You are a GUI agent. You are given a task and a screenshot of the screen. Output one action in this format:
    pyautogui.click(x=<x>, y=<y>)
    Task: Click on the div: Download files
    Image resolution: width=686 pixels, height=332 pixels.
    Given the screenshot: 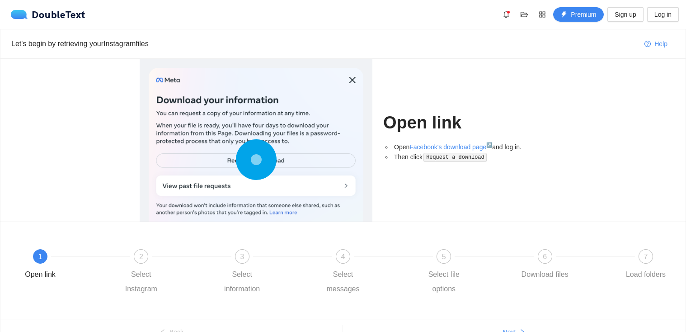 What is the action you would take?
    pyautogui.click(x=545, y=274)
    